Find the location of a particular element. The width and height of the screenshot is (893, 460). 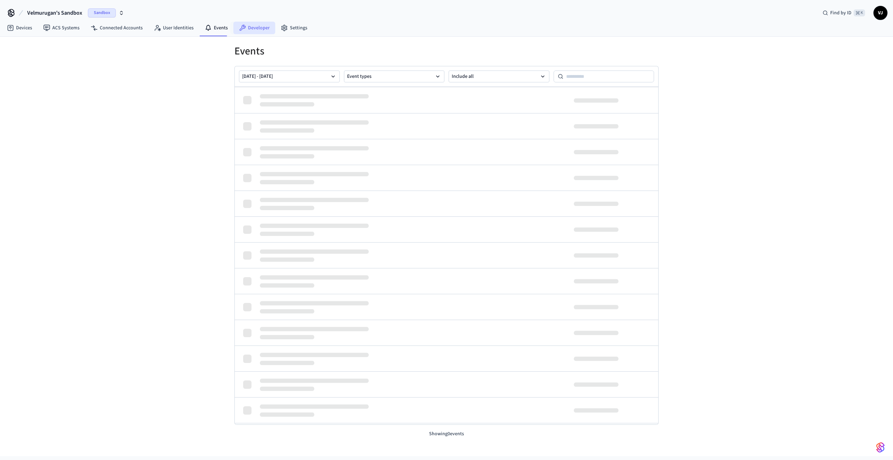

h1: Events is located at coordinates (447, 51).